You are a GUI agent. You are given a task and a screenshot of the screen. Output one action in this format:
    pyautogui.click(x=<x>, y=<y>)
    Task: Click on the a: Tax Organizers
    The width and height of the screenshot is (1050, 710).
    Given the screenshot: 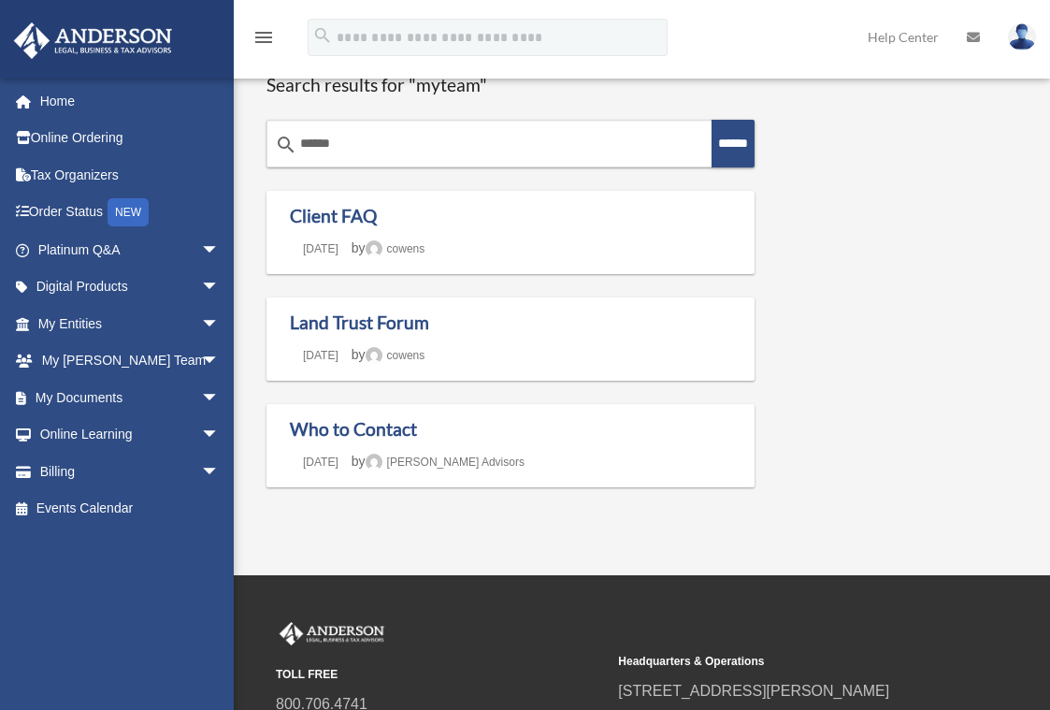 What is the action you would take?
    pyautogui.click(x=130, y=175)
    